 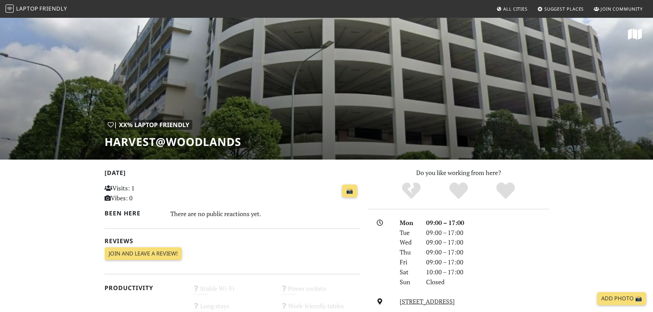 What do you see at coordinates (621, 9) in the screenshot?
I see `span: Join Community` at bounding box center [621, 9].